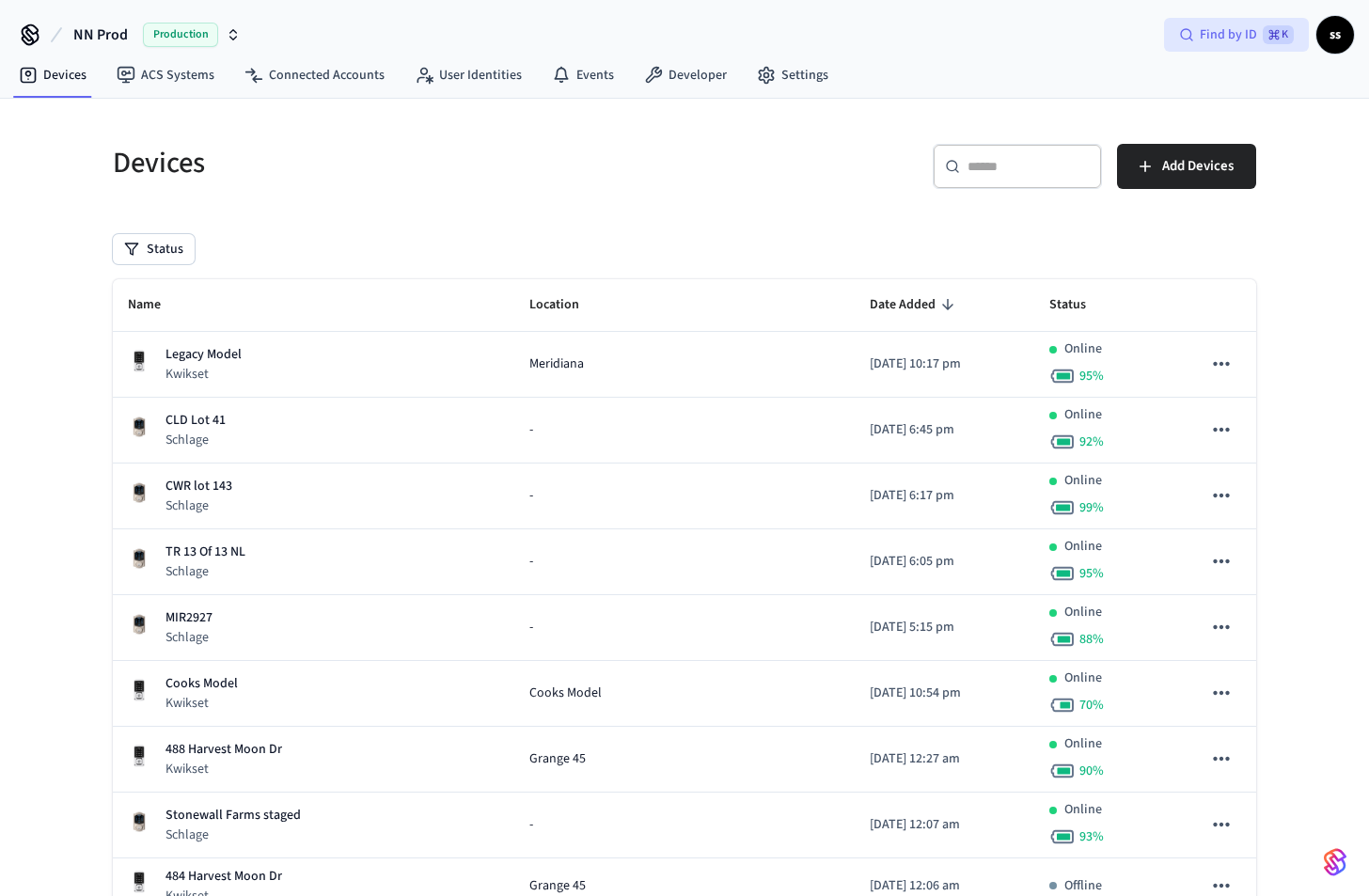 Image resolution: width=1369 pixels, height=896 pixels. I want to click on a: ACS Systems, so click(165, 75).